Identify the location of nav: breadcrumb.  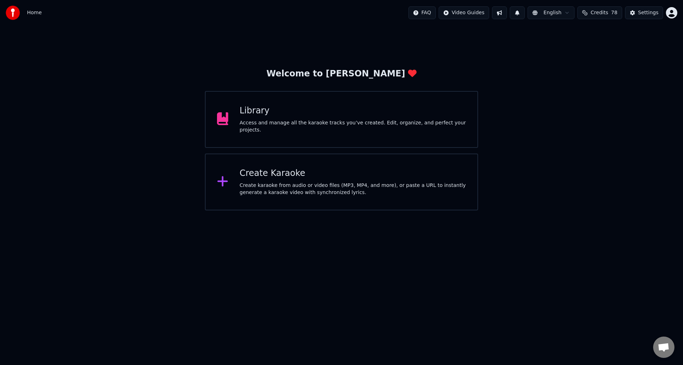
(34, 13).